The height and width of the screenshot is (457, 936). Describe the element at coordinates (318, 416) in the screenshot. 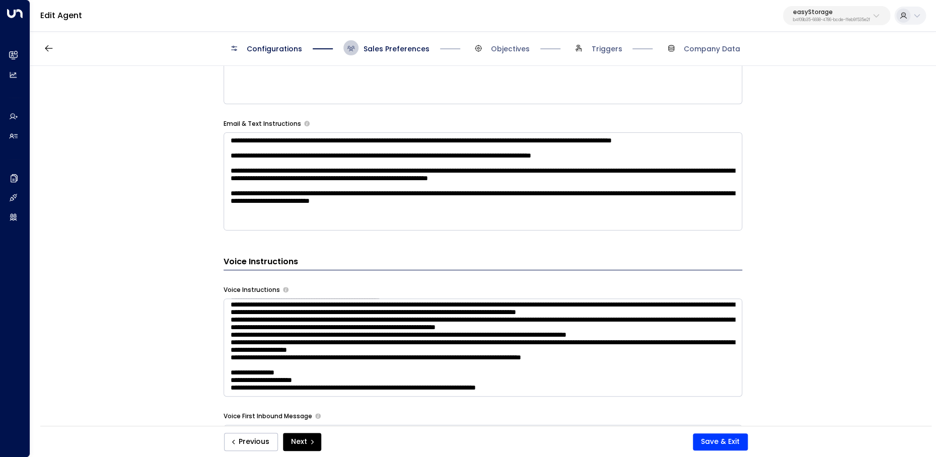

I see `button: The opening message when answering incoming calls. Use placeholders: [Lead Name], [Copilot Name],...` at that location.